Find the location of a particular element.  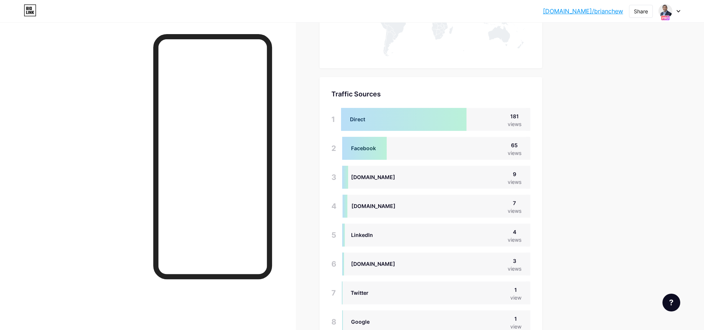

div: Google is located at coordinates (360, 322).